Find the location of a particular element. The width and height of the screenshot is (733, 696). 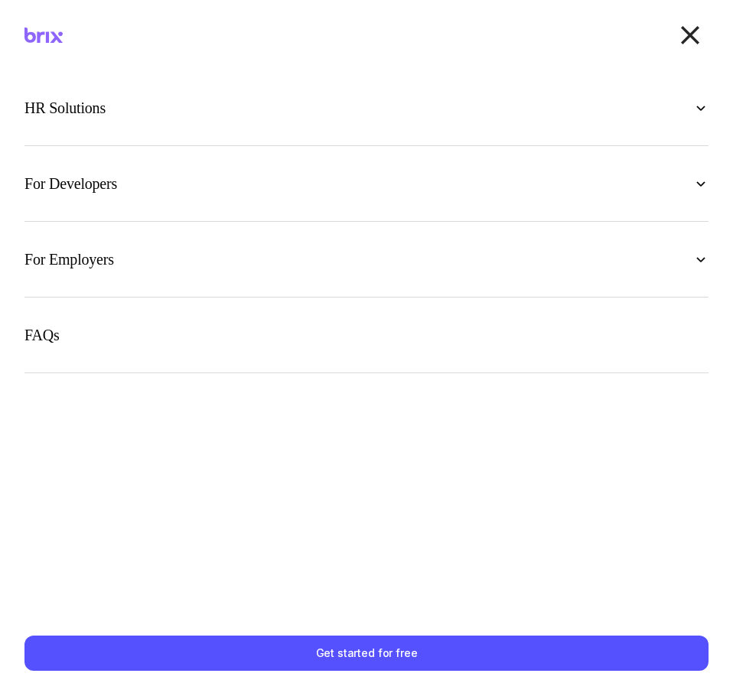

p: For Employers is located at coordinates (69, 259).